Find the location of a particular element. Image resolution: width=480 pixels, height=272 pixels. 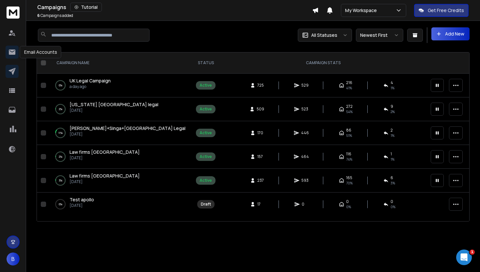

span: 725 is located at coordinates (260, 85).